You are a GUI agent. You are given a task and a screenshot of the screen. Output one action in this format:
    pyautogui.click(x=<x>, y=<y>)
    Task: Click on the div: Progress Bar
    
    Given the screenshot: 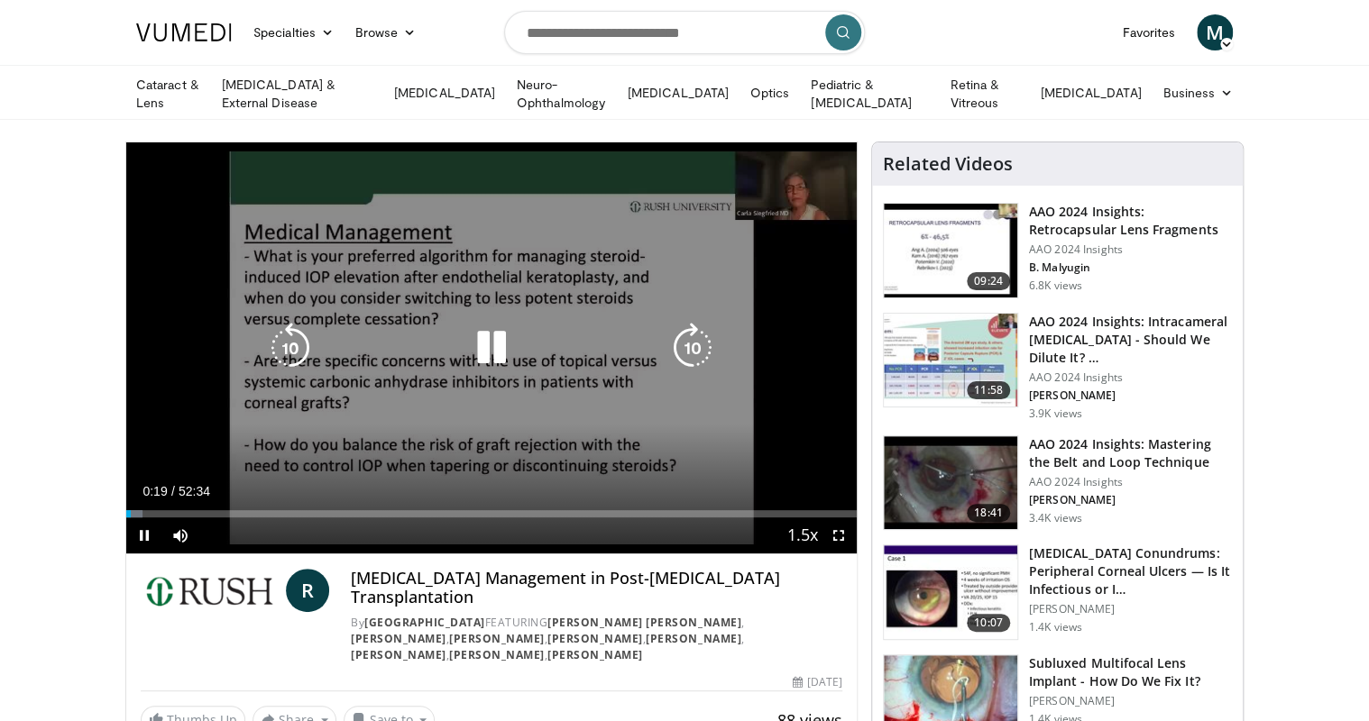 What is the action you would take?
    pyautogui.click(x=491, y=514)
    